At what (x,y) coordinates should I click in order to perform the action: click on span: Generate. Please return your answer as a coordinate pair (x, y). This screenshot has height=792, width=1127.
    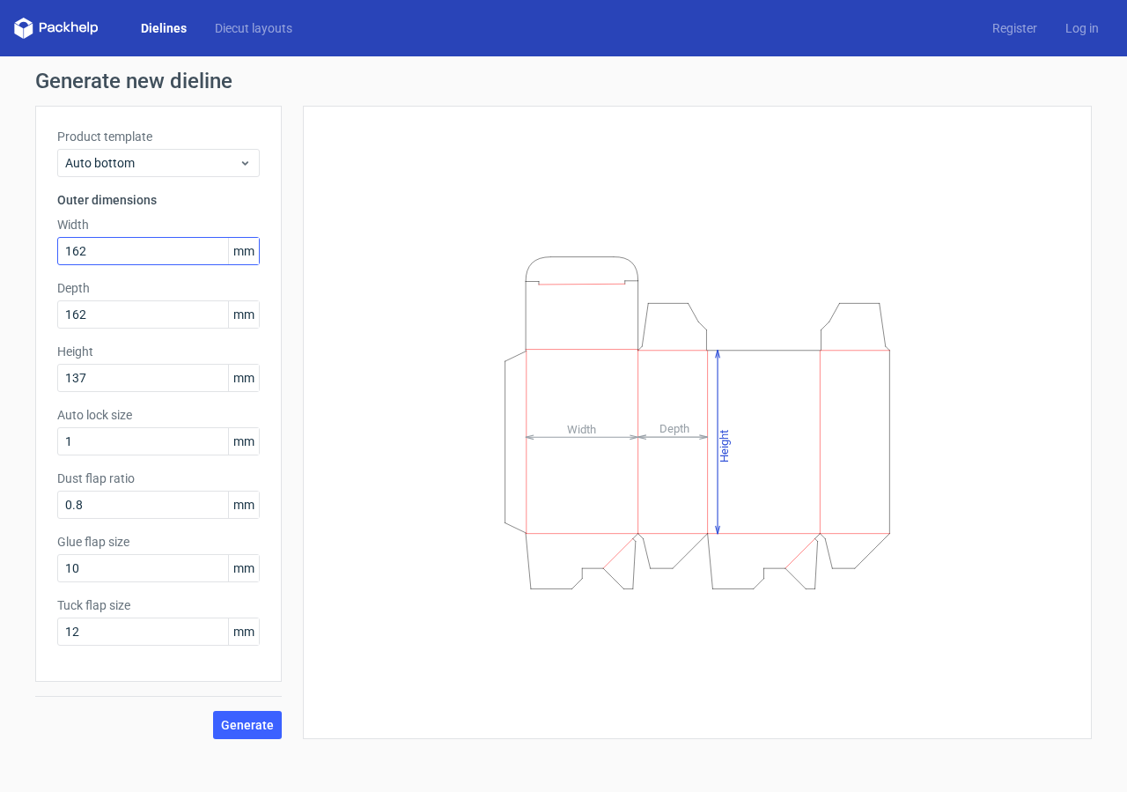
    Looking at the image, I should click on (247, 725).